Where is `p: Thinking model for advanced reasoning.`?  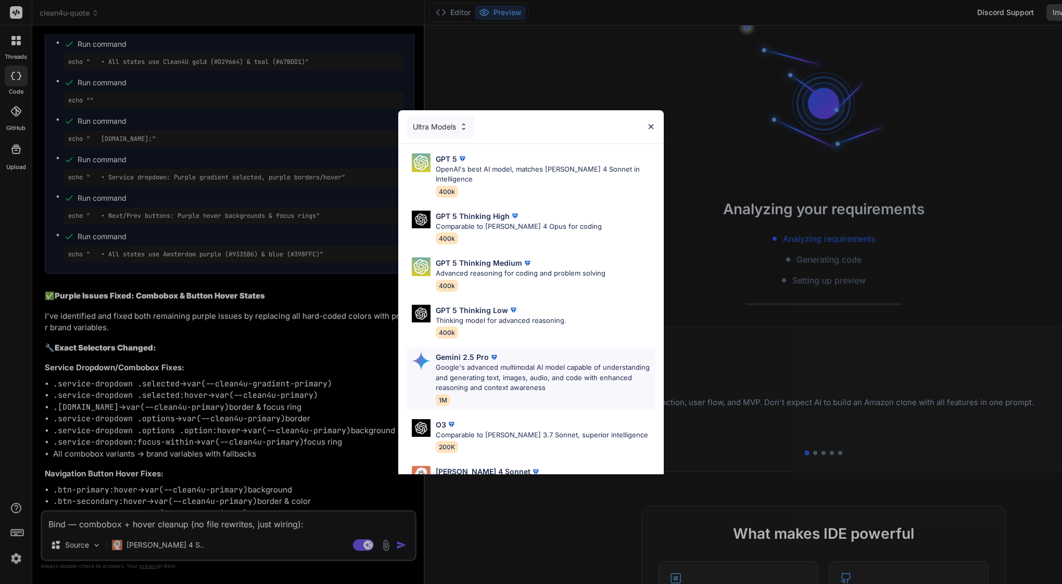
p: Thinking model for advanced reasoning. is located at coordinates (501, 321).